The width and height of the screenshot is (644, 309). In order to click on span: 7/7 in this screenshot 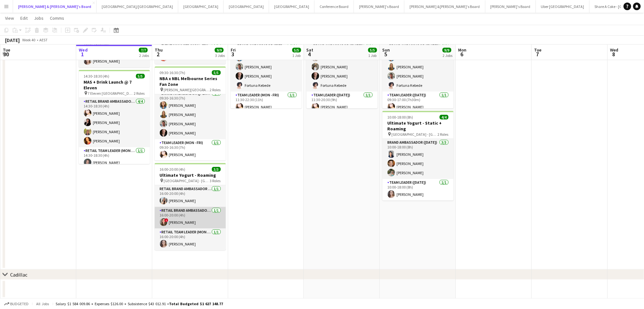, I will do `click(143, 50)`.